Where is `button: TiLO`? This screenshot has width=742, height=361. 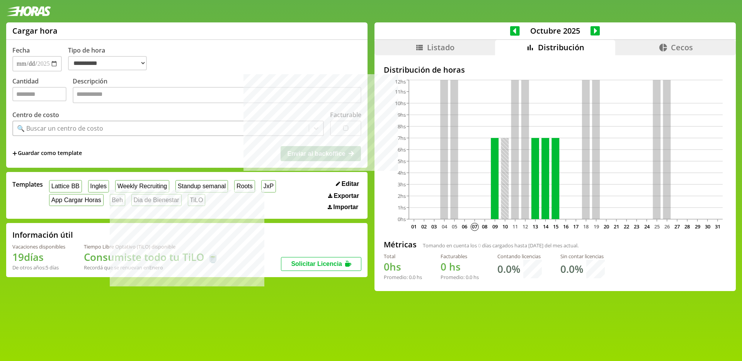
button: TiLO is located at coordinates (197, 200).